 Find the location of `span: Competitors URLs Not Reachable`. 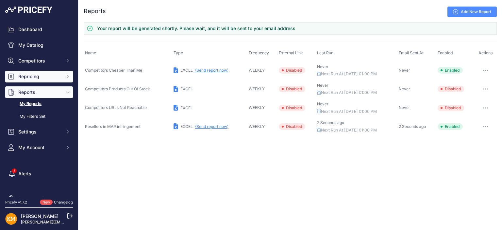

span: Competitors URLs Not Reachable is located at coordinates (116, 107).